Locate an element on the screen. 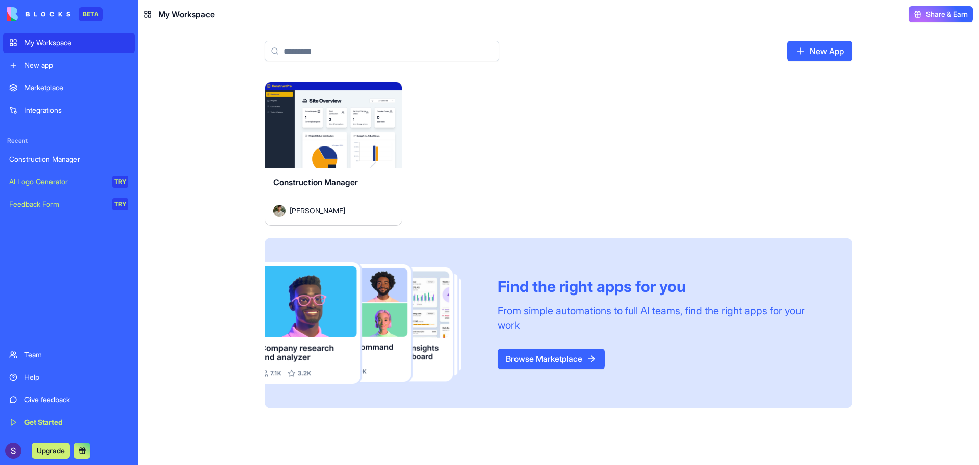 This screenshot has width=979, height=465. div: Team is located at coordinates (77, 355).